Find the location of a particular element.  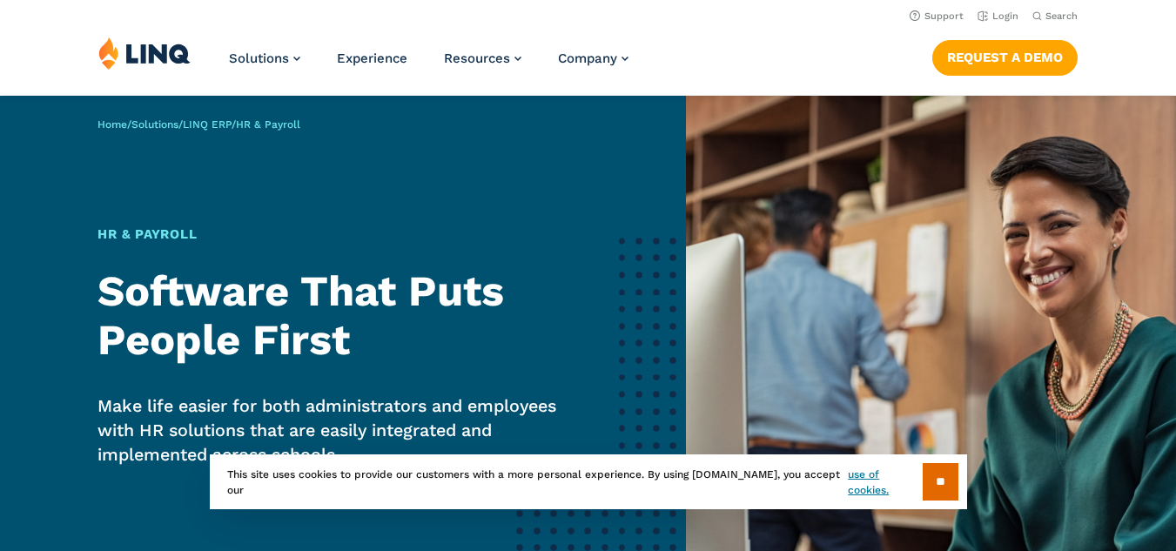

a: Request a Demo is located at coordinates (1004, 57).